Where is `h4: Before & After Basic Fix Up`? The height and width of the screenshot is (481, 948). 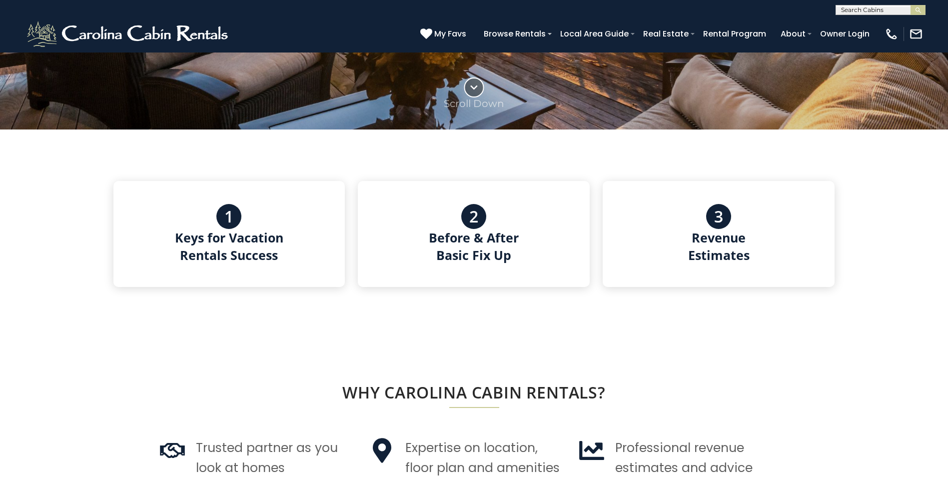
h4: Before & After Basic Fix Up is located at coordinates (474, 246).